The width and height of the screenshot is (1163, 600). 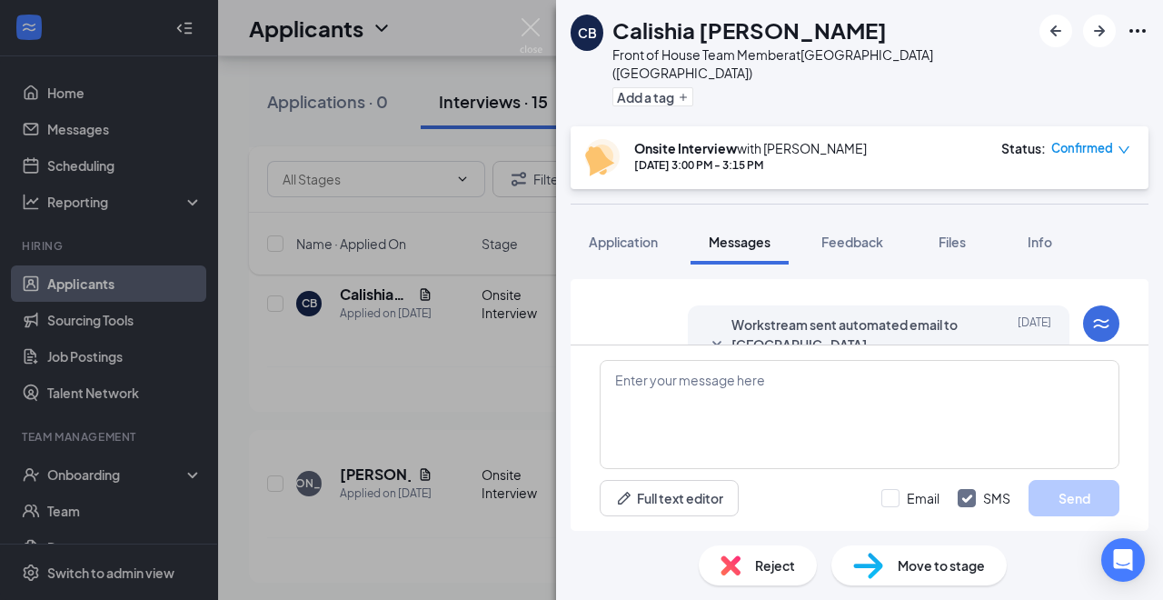 What do you see at coordinates (740, 242) in the screenshot?
I see `span: Messages` at bounding box center [740, 242].